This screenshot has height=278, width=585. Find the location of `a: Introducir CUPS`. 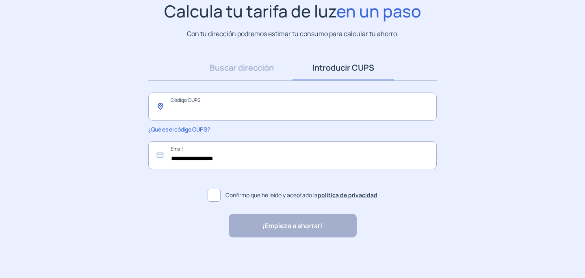

a: Introducir CUPS is located at coordinates (343, 68).